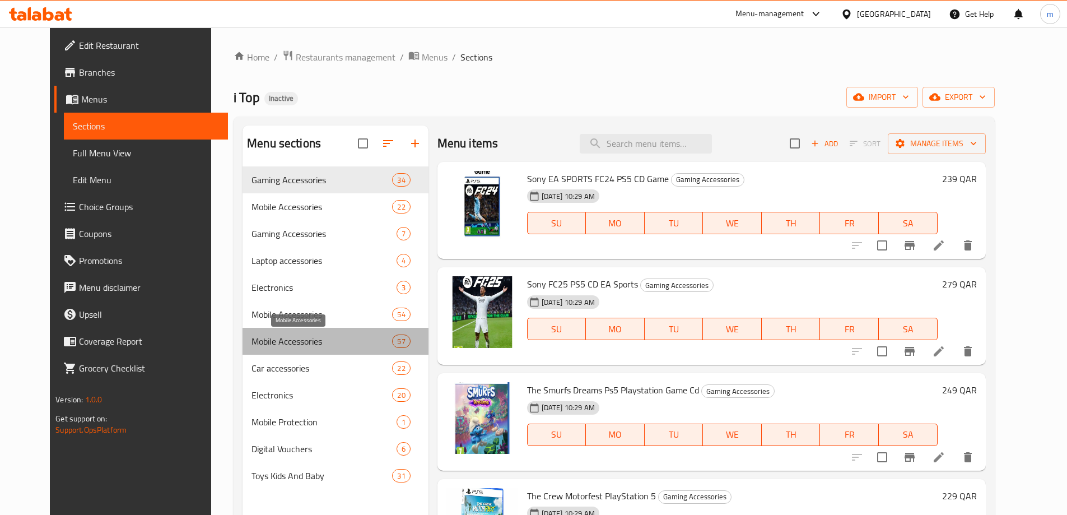 The height and width of the screenshot is (515, 1067). I want to click on a: Choice Groups, so click(141, 207).